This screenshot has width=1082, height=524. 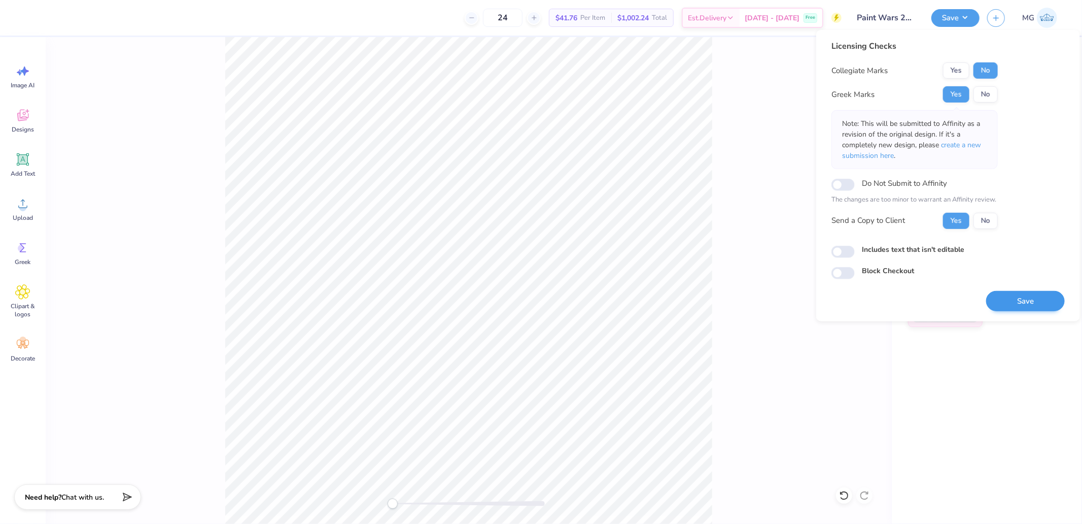 What do you see at coordinates (23, 310) in the screenshot?
I see `span: Clipart & logos` at bounding box center [23, 310].